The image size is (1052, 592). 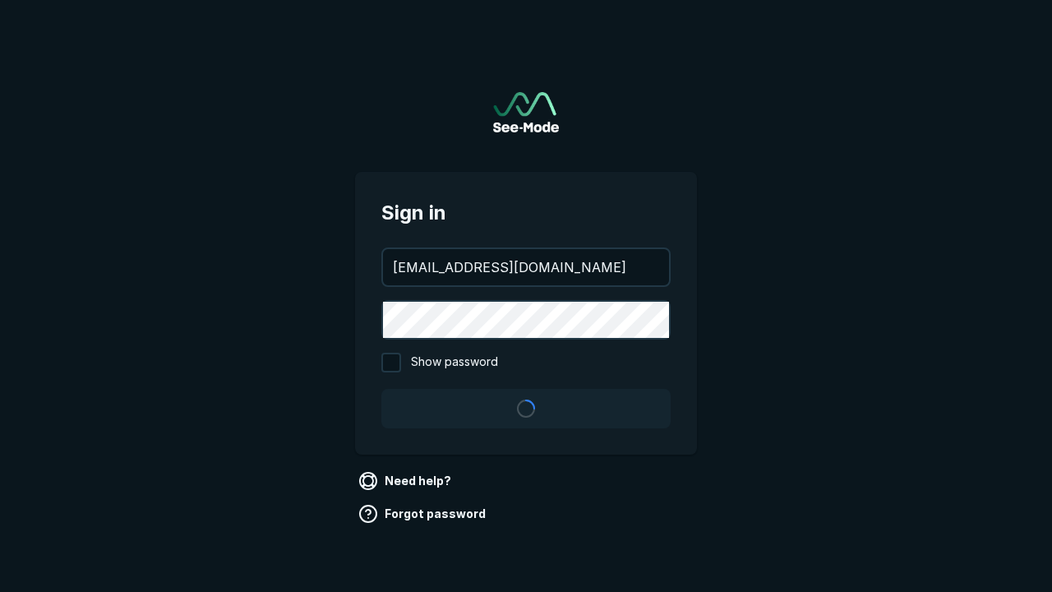 What do you see at coordinates (406, 481) in the screenshot?
I see `a: Need help?` at bounding box center [406, 481].